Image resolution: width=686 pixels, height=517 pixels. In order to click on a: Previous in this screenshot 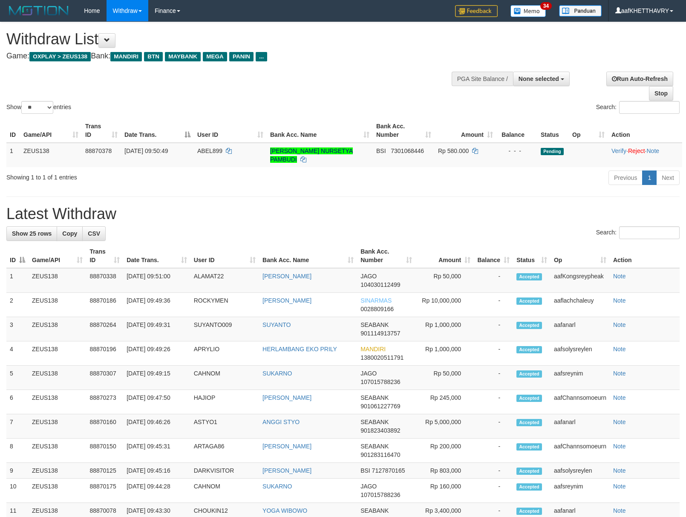, I will do `click(625, 178)`.